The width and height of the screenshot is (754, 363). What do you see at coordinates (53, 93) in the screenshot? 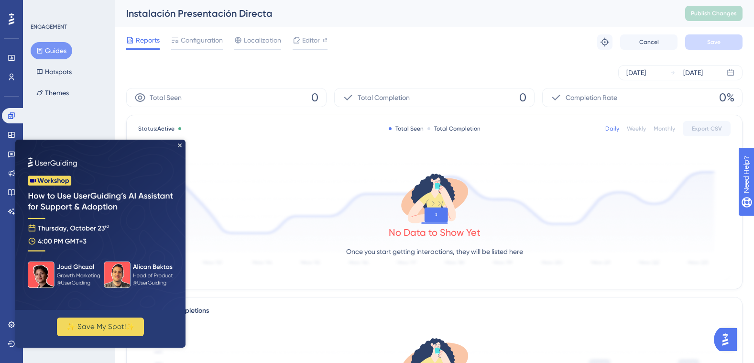
I see `button: Themes` at bounding box center [53, 93].